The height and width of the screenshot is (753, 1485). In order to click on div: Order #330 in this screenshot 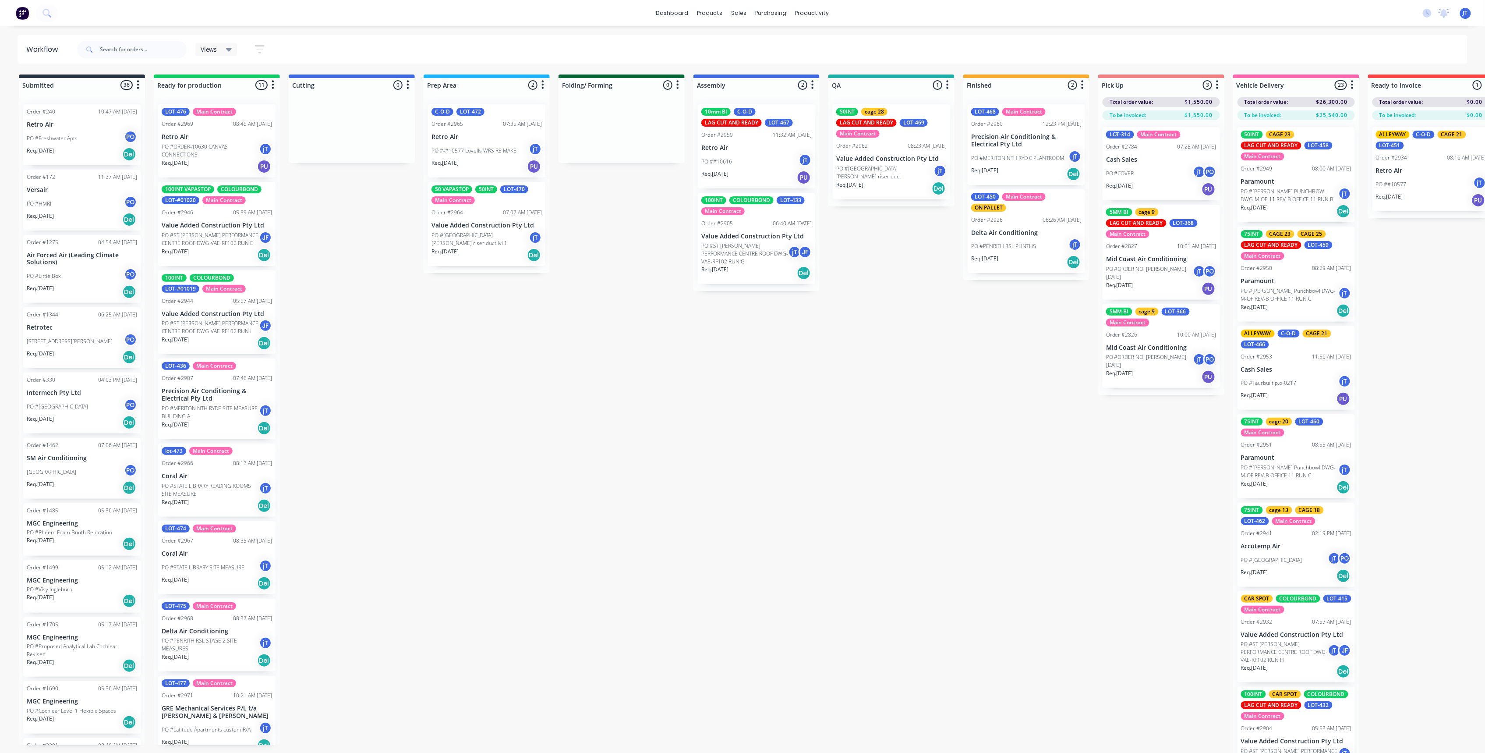, I will do `click(41, 380)`.